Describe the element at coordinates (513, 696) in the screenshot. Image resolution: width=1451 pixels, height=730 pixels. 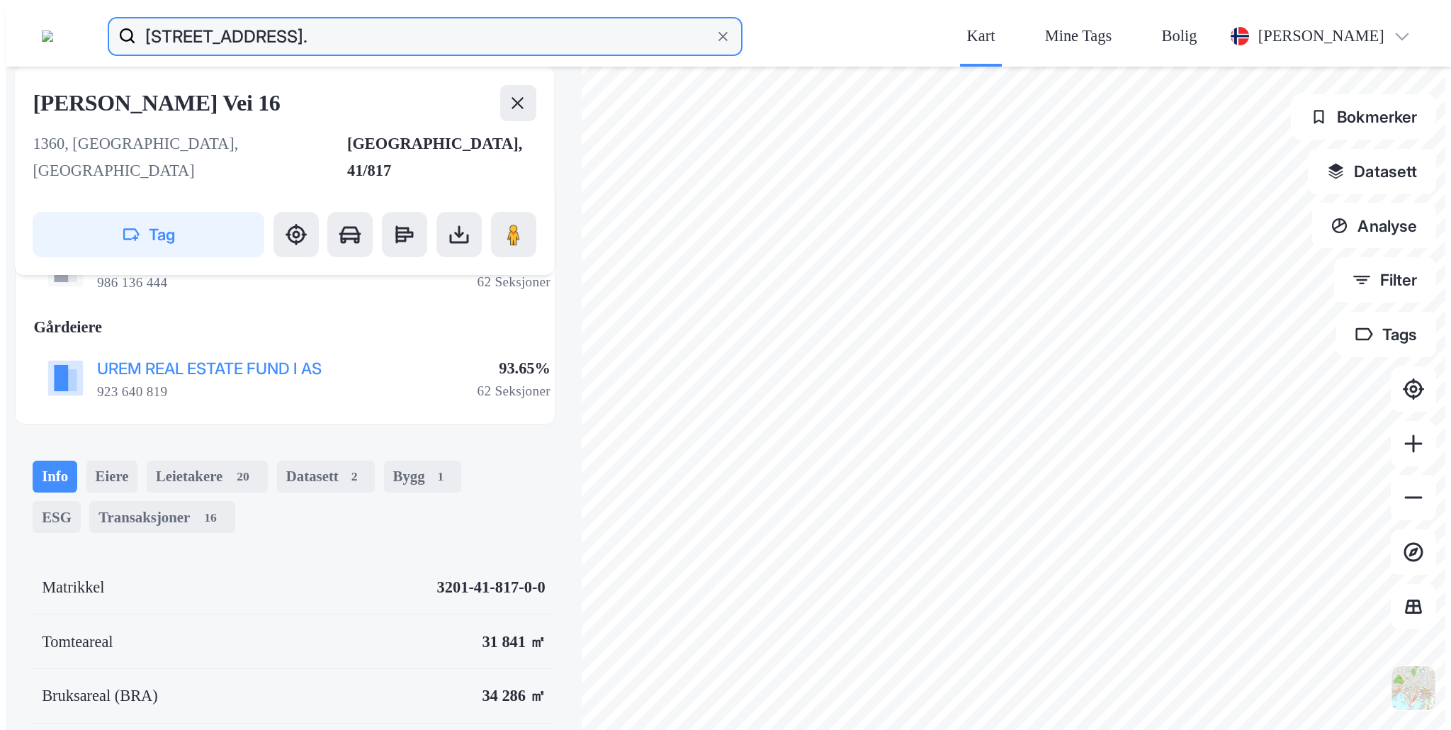
I see `div: 34 286 ㎡` at that location.